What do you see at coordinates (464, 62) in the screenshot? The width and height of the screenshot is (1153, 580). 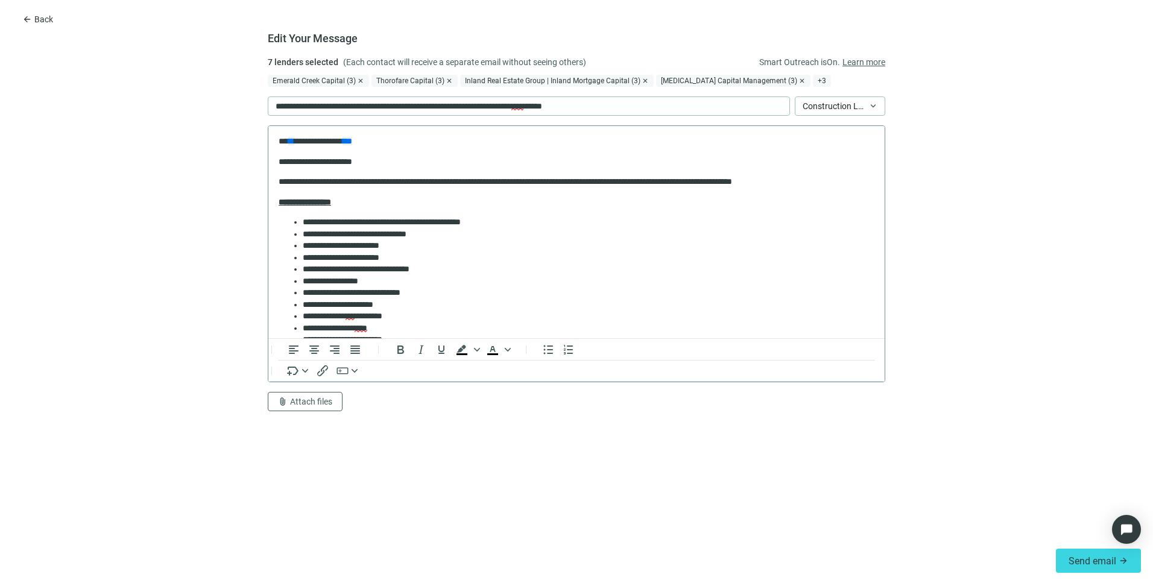 I see `span: (Each contact will receive a separate email without seeing others)` at bounding box center [464, 62].